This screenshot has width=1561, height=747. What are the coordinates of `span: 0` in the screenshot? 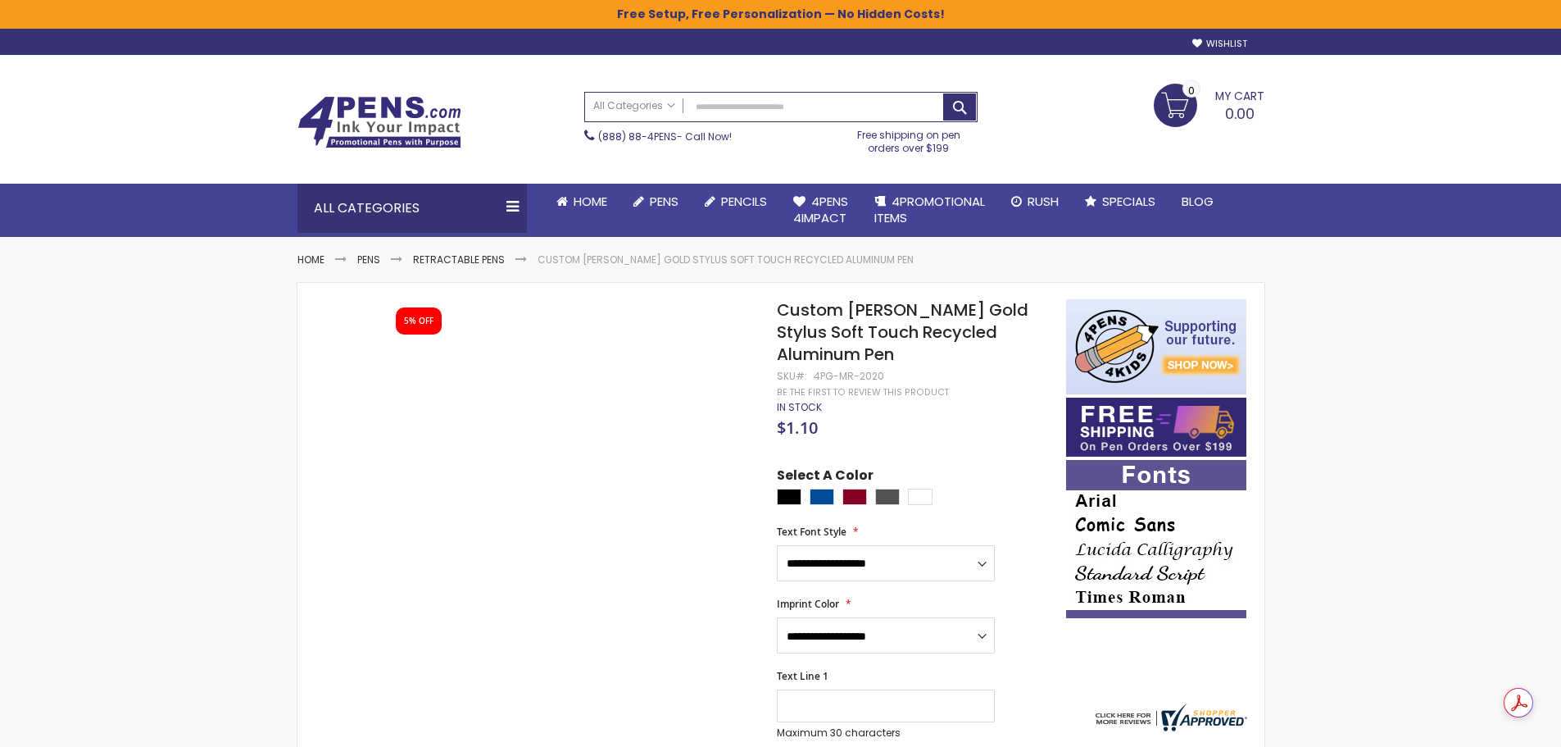 It's located at (1192, 90).